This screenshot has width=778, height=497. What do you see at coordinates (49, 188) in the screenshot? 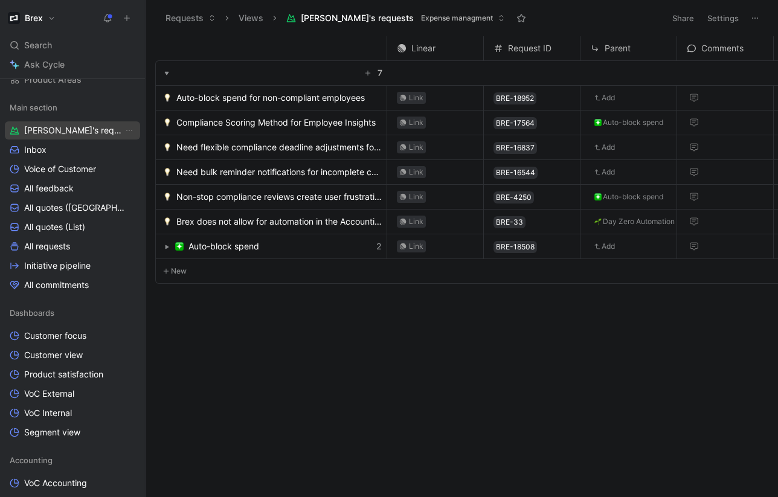
I see `span: All feedback` at bounding box center [49, 188].